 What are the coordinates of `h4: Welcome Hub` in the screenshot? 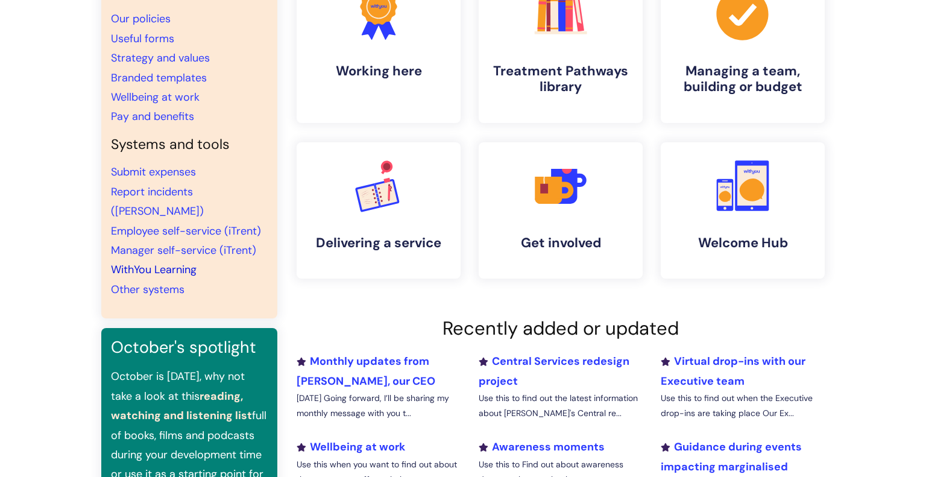 It's located at (743, 243).